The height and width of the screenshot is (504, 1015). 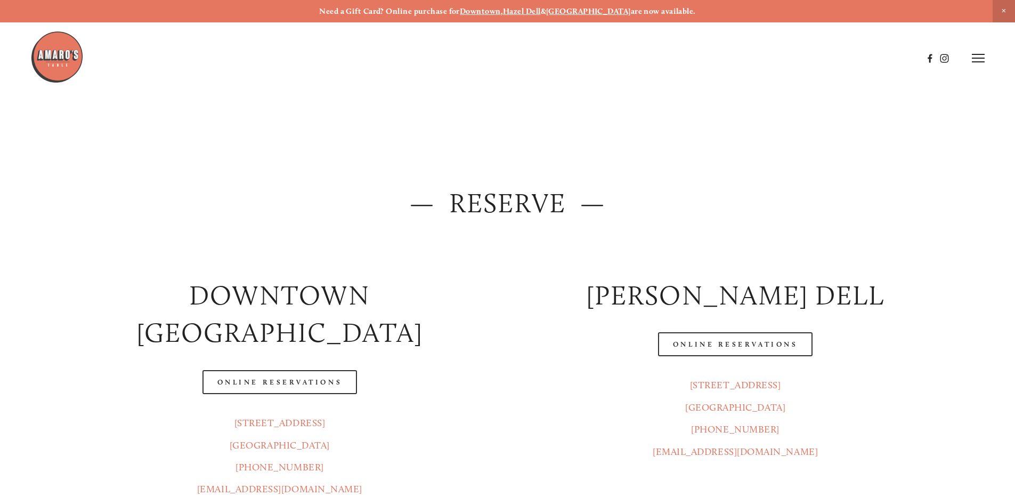 I want to click on strong: Need a Gift Card? Online purchase for, so click(x=390, y=11).